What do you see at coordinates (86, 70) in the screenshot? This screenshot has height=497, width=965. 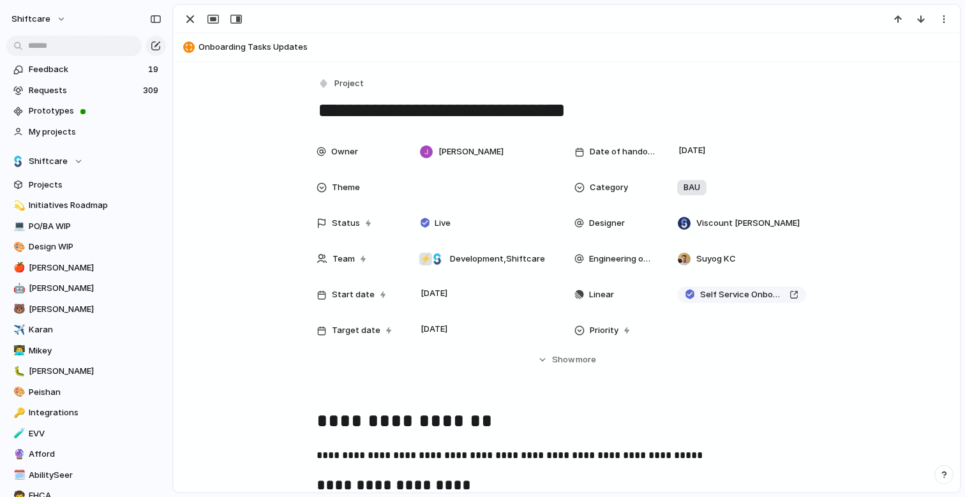 I see `a: Feedback19` at bounding box center [86, 70].